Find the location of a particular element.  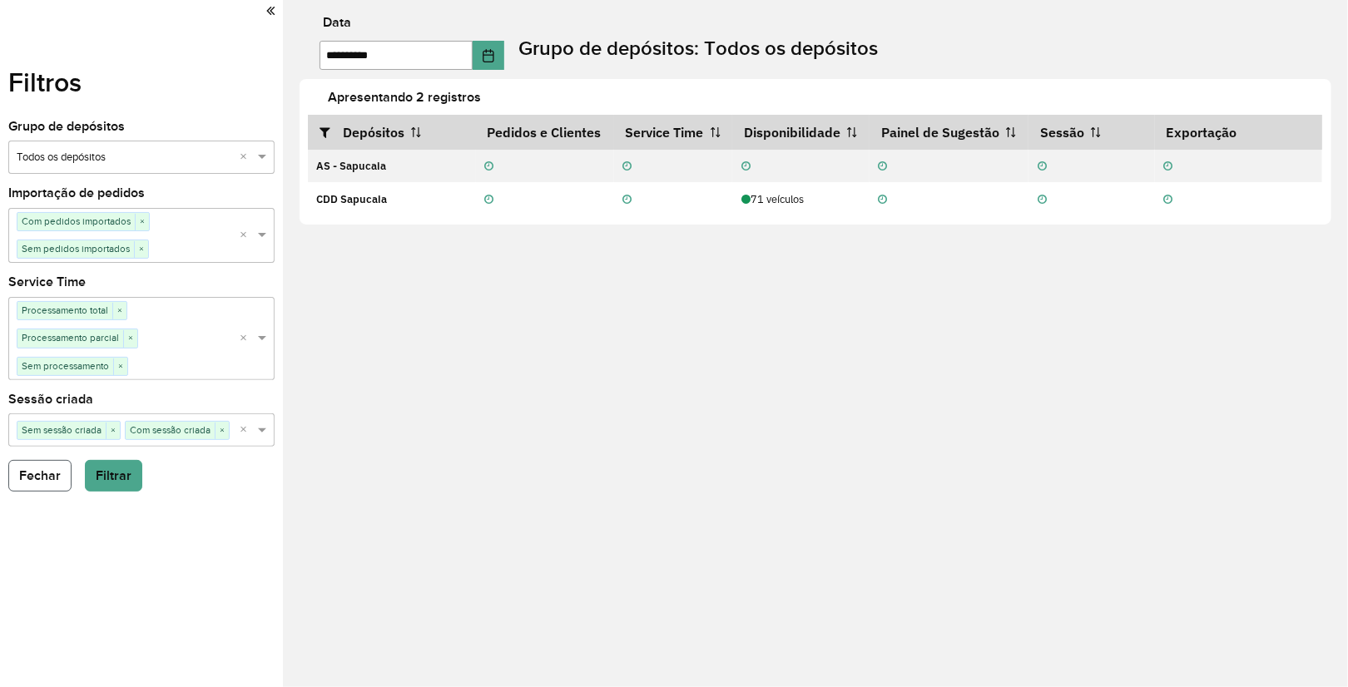

label: Sessão criada is located at coordinates (51, 399).